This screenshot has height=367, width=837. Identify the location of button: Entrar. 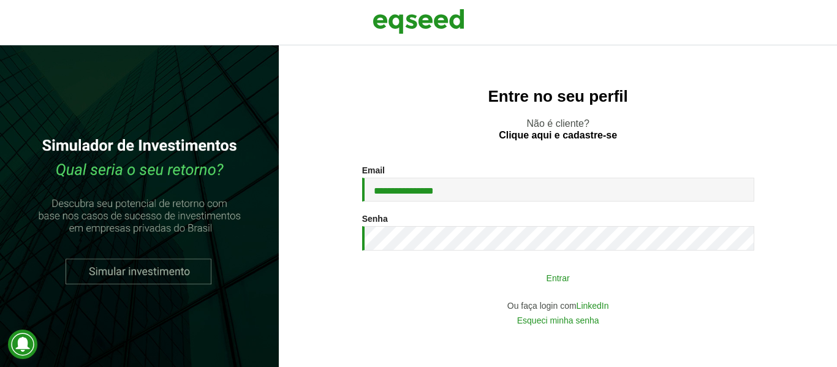
(558, 278).